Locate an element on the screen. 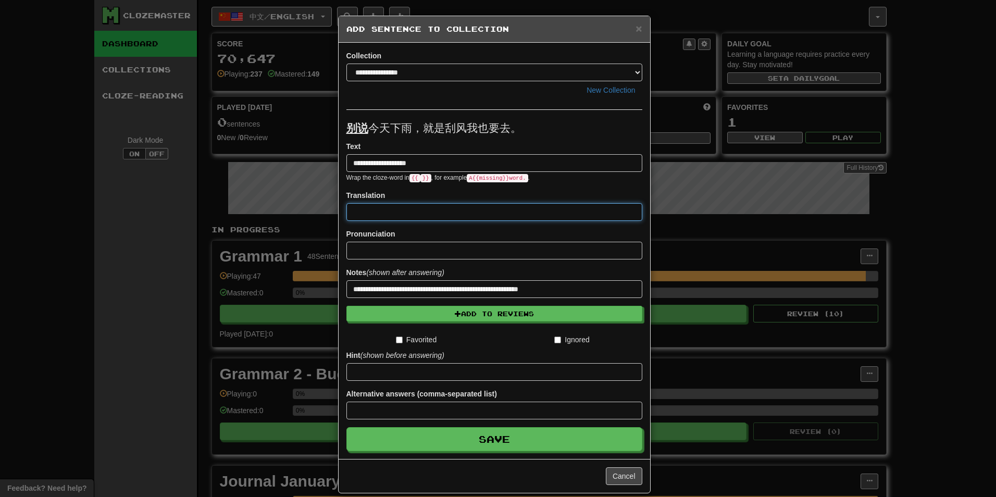 This screenshot has height=497, width=996. label: Translation is located at coordinates (366, 195).